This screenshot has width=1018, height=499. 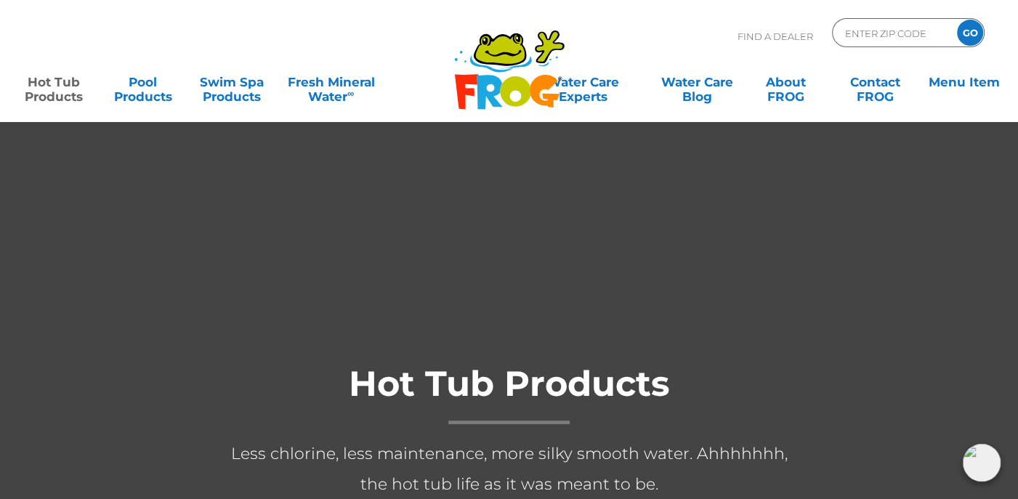 I want to click on a: Hot TubProducts, so click(x=54, y=82).